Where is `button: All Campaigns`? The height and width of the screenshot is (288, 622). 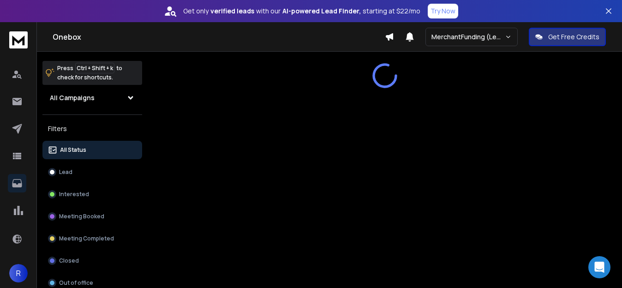
button: All Campaigns is located at coordinates (92, 98).